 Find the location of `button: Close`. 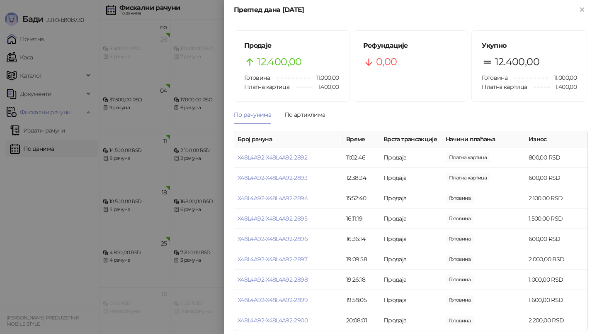

button: Close is located at coordinates (582, 10).